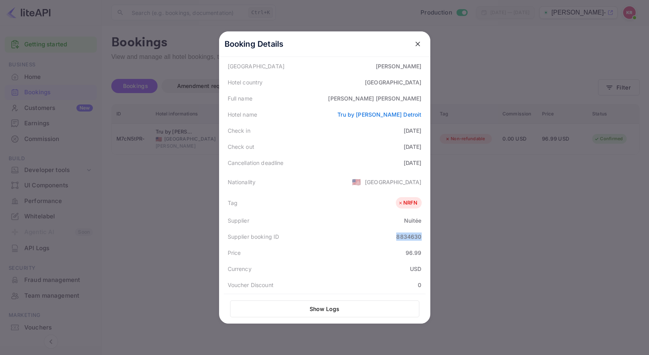 The height and width of the screenshot is (355, 649). Describe the element at coordinates (420, 284) in the screenshot. I see `div: 0` at that location.